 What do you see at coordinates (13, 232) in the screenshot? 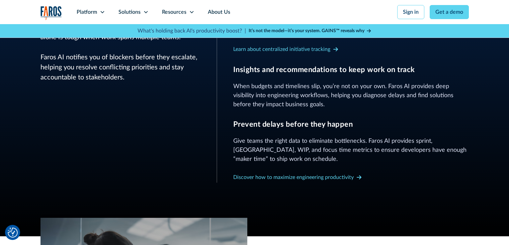
I see `button: Cookie Settings` at bounding box center [13, 232].